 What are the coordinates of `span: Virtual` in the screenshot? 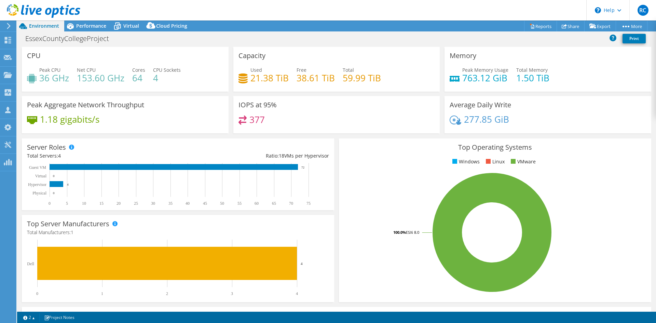 It's located at (131, 26).